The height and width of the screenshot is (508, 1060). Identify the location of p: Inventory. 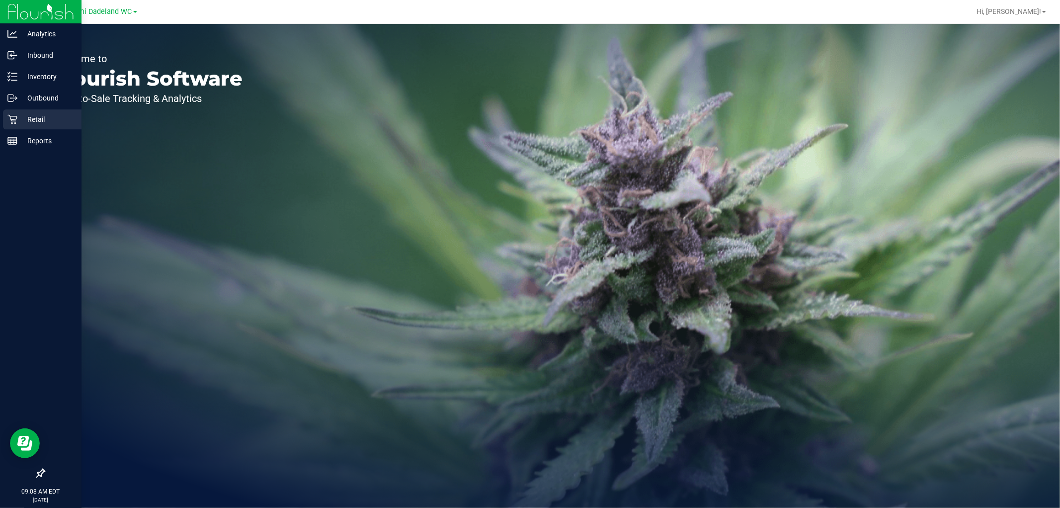
(47, 77).